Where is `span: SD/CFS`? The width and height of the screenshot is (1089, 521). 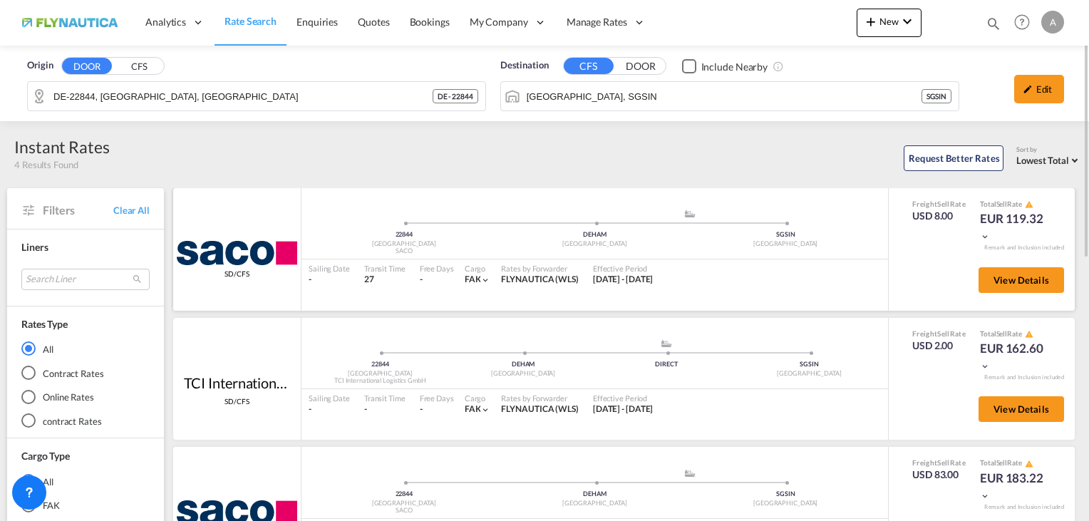 span: SD/CFS is located at coordinates (237, 401).